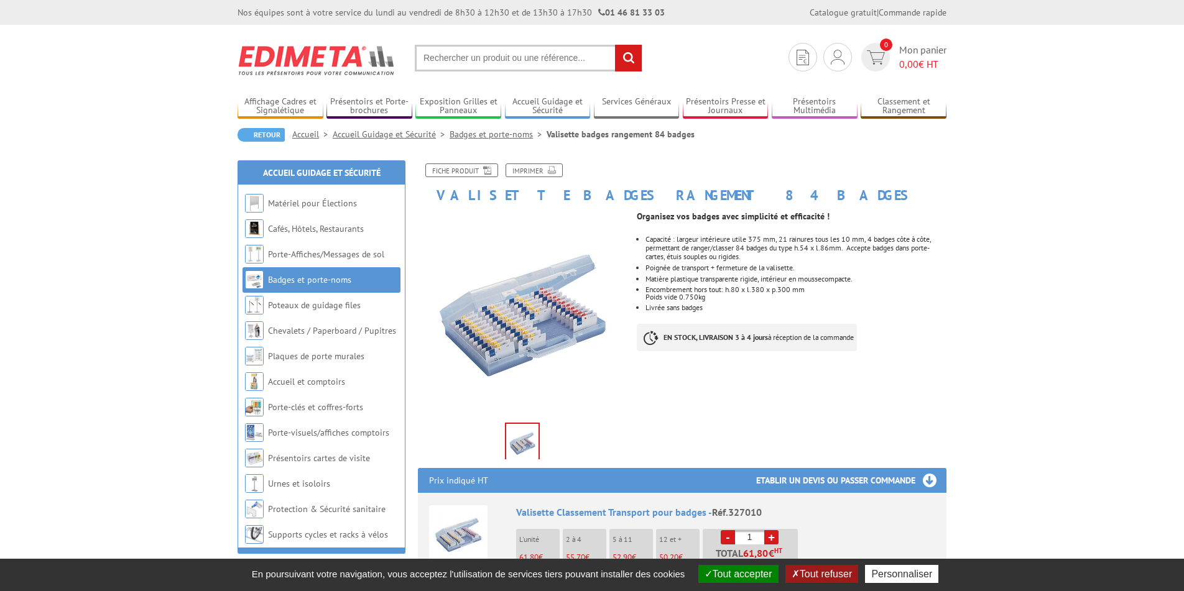 The image size is (1184, 591). I want to click on img: Matériel pour Élections, so click(254, 203).